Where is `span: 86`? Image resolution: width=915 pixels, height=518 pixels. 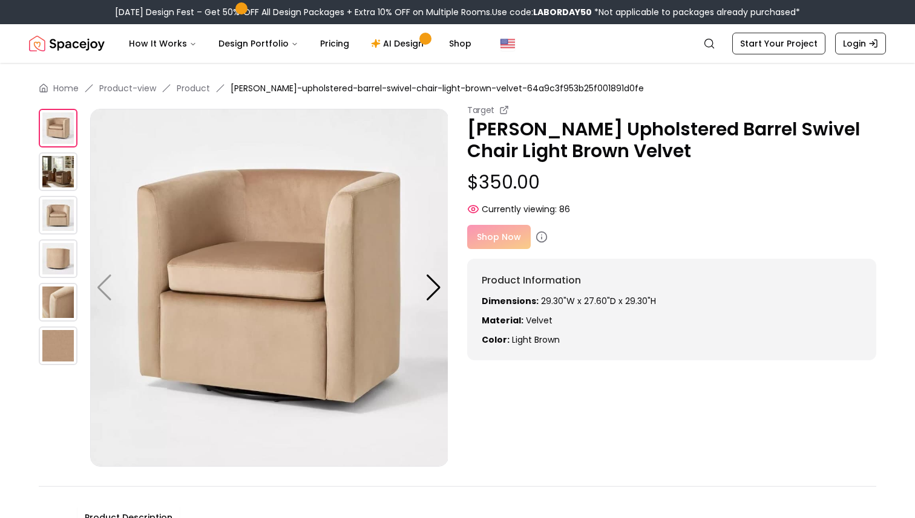
span: 86 is located at coordinates (564, 209).